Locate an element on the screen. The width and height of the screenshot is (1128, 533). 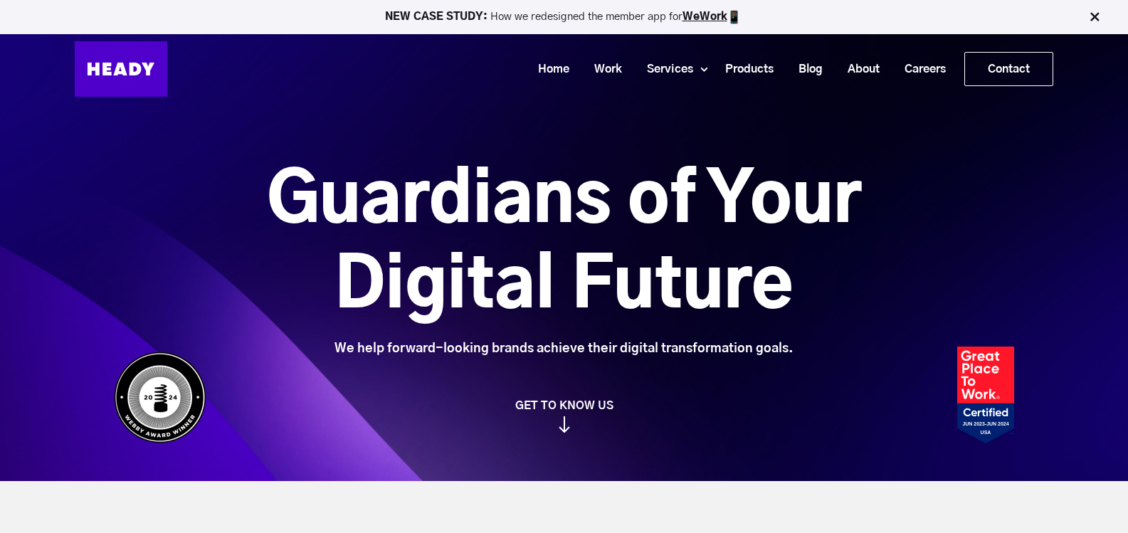
strong: NEW CASE STUDY: is located at coordinates (438, 16).